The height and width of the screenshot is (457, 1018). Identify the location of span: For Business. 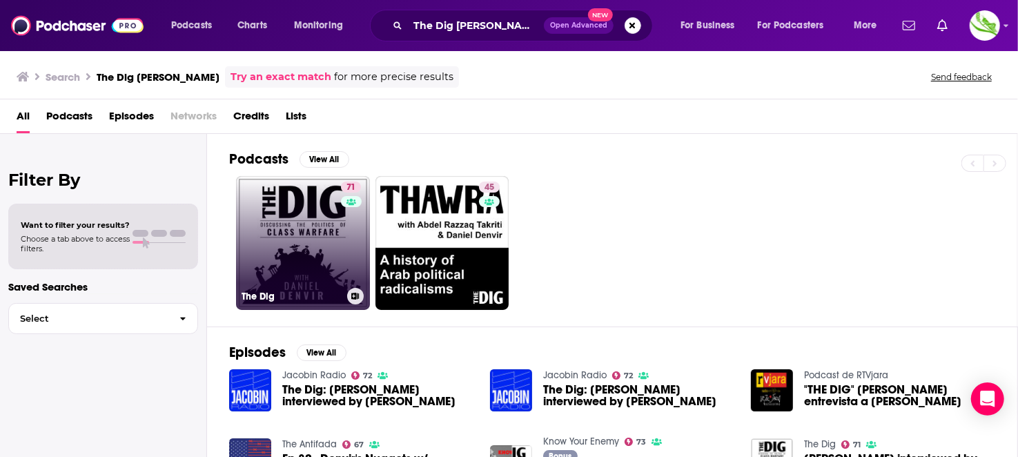
(707, 26).